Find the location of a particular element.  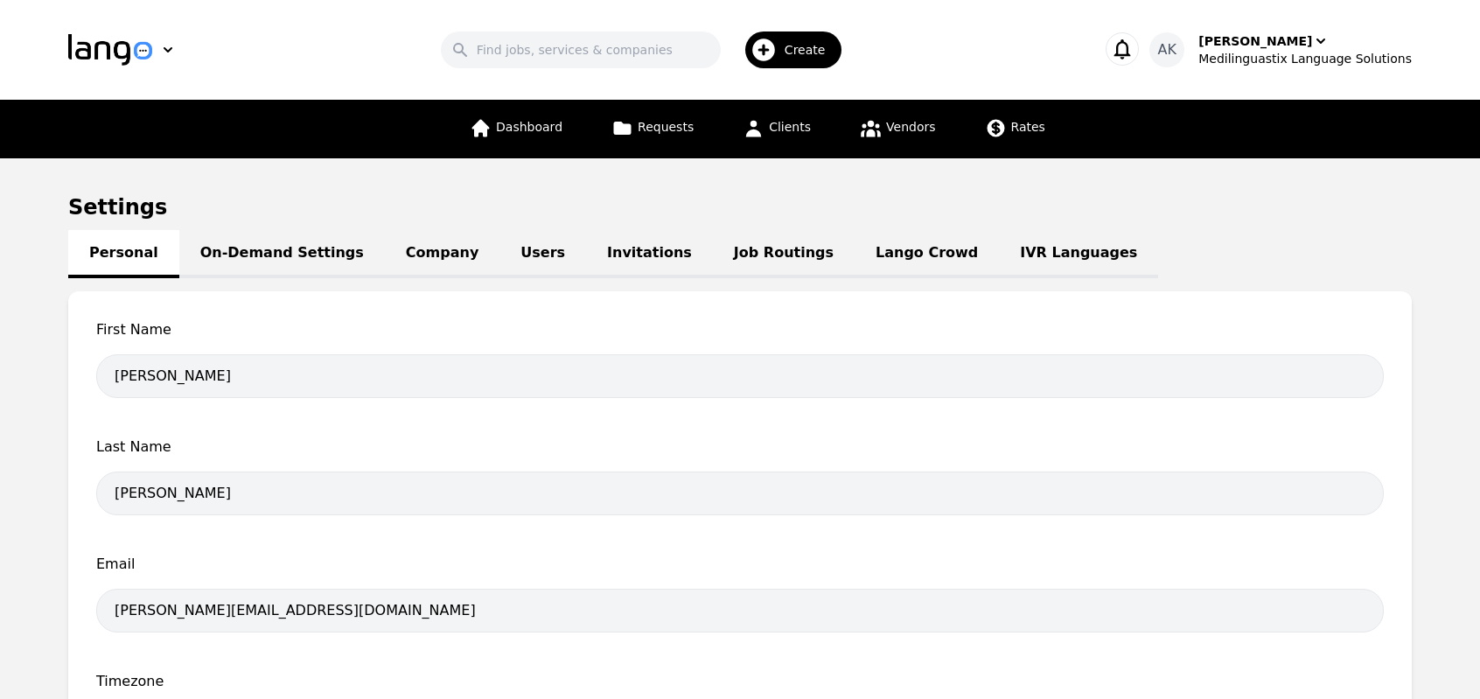

a: Clients is located at coordinates (777, 129).